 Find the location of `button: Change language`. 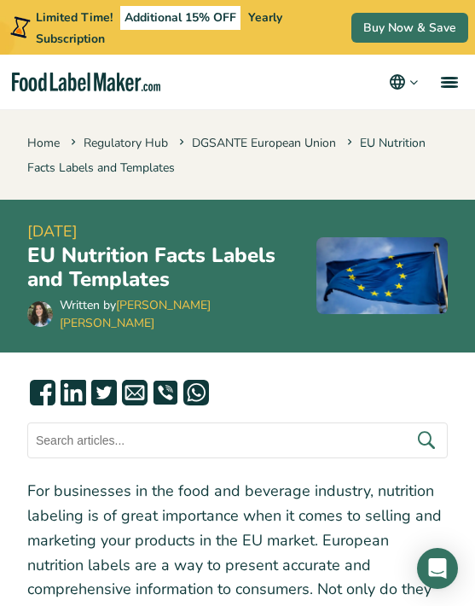

button: Change language is located at coordinates (404, 82).